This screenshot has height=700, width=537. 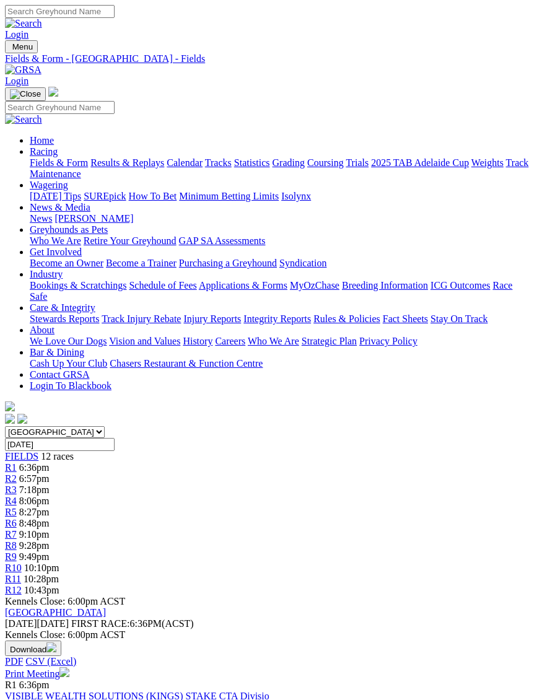 I want to click on a: R12, so click(x=13, y=590).